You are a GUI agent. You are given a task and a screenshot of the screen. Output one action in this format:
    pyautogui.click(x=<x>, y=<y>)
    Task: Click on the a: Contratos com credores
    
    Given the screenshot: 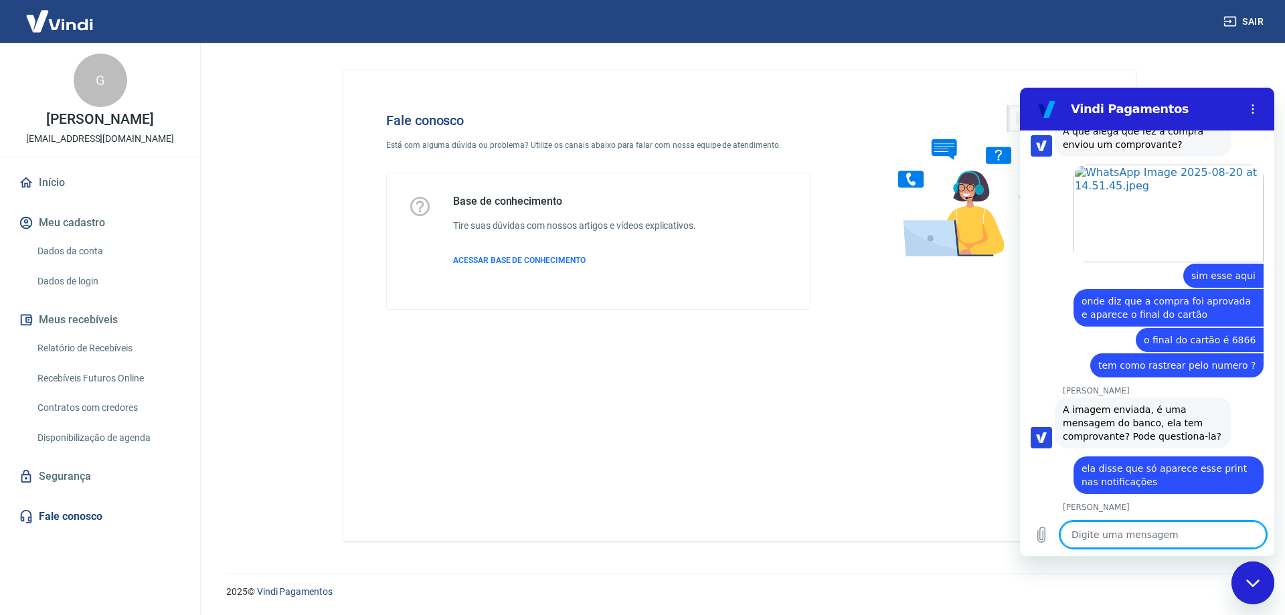 What is the action you would take?
    pyautogui.click(x=108, y=408)
    